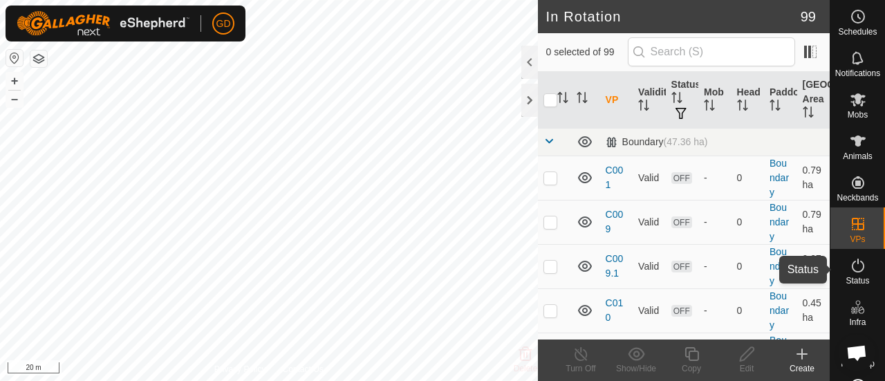  I want to click on th: Validity, so click(648, 100).